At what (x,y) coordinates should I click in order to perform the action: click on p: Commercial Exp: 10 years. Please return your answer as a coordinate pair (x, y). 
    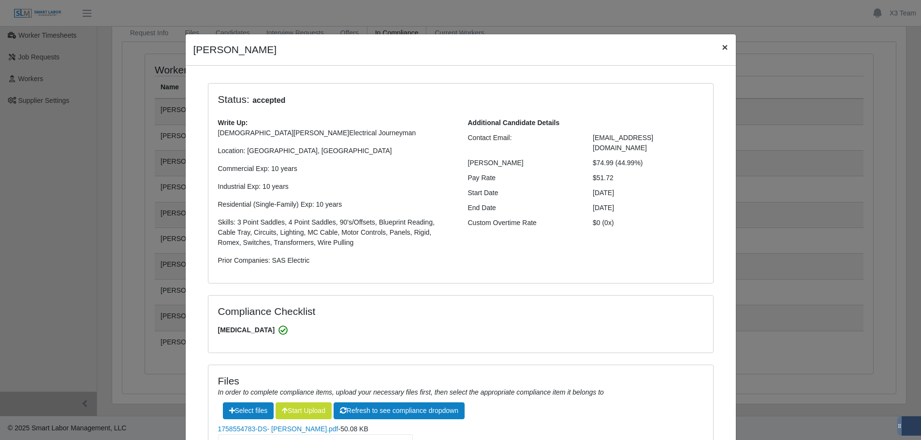
    Looking at the image, I should click on (335, 169).